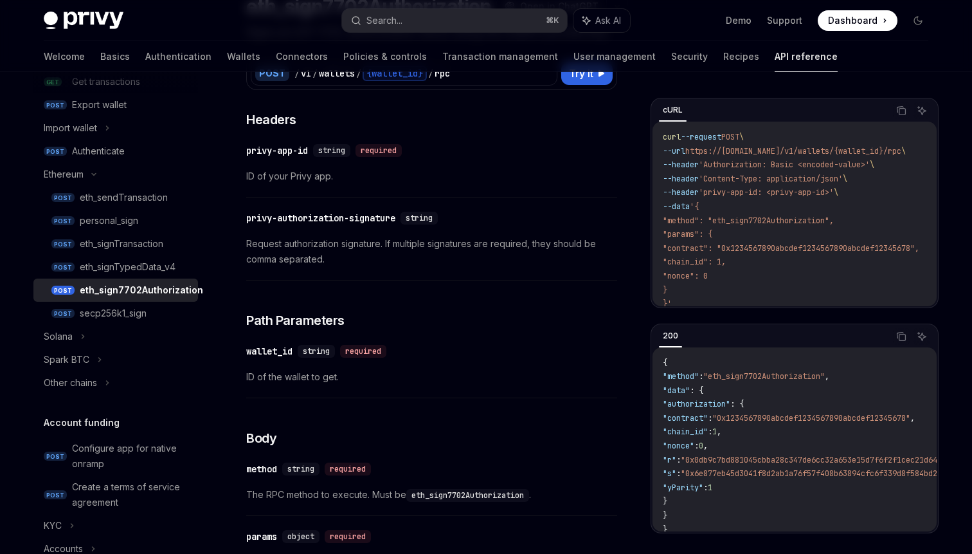  Describe the element at coordinates (123, 197) in the screenshot. I see `div: eth_sendTransaction` at that location.